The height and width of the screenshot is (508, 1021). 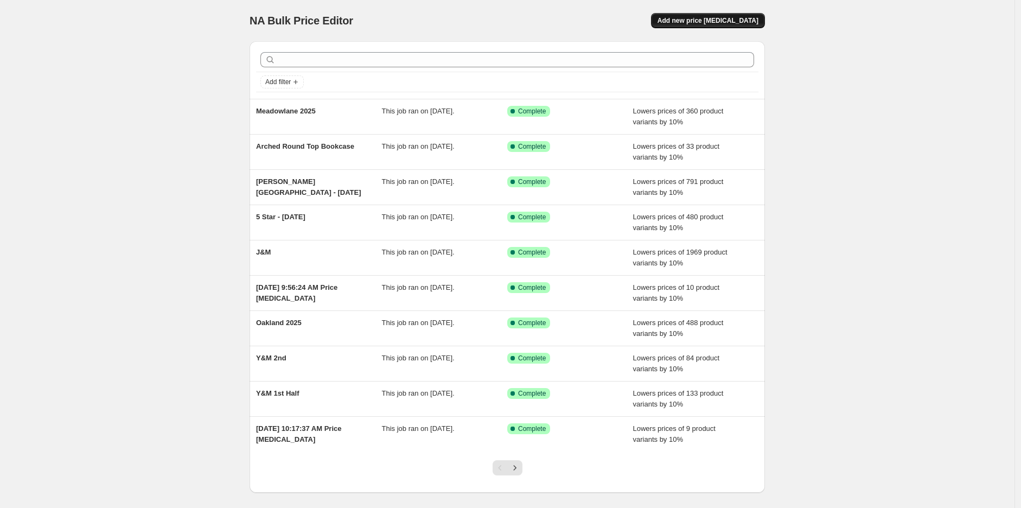 I want to click on span: Y&M 1st Half, so click(x=277, y=393).